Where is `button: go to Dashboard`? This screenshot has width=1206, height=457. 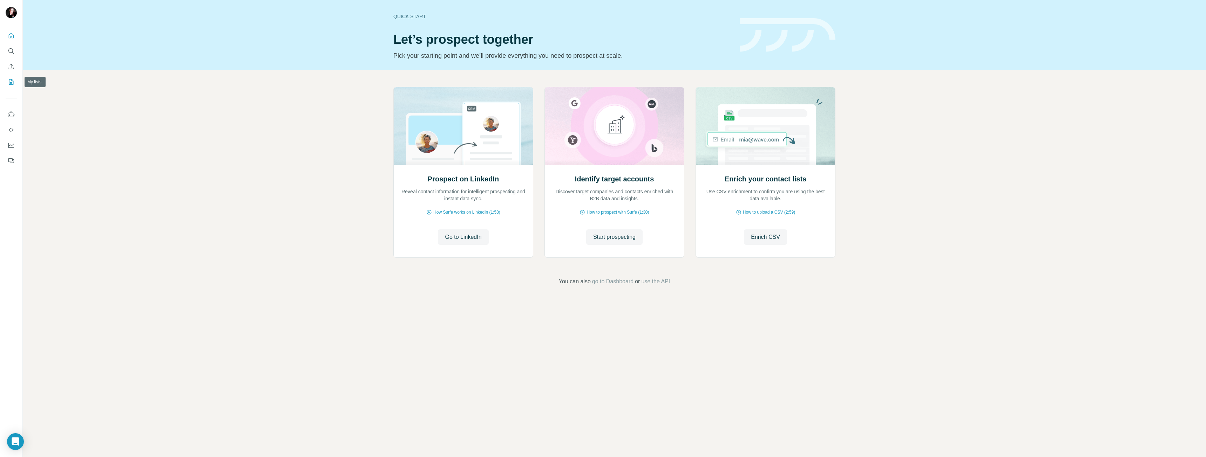 button: go to Dashboard is located at coordinates (613, 282).